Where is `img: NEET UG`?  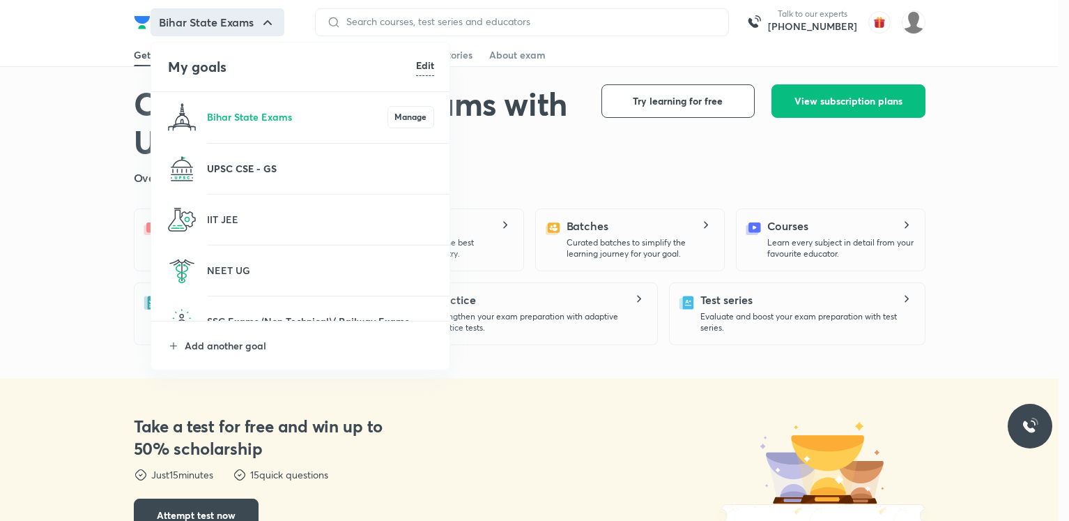
img: NEET UG is located at coordinates (182, 270).